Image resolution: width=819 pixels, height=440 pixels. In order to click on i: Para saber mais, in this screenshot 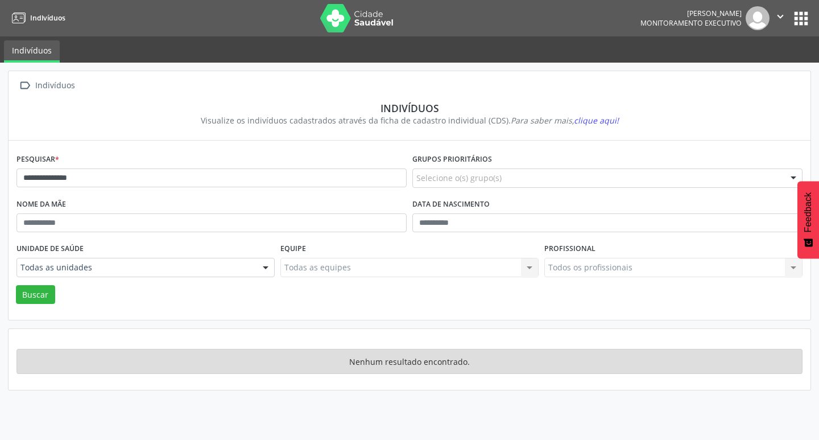, I will do `click(565, 120)`.